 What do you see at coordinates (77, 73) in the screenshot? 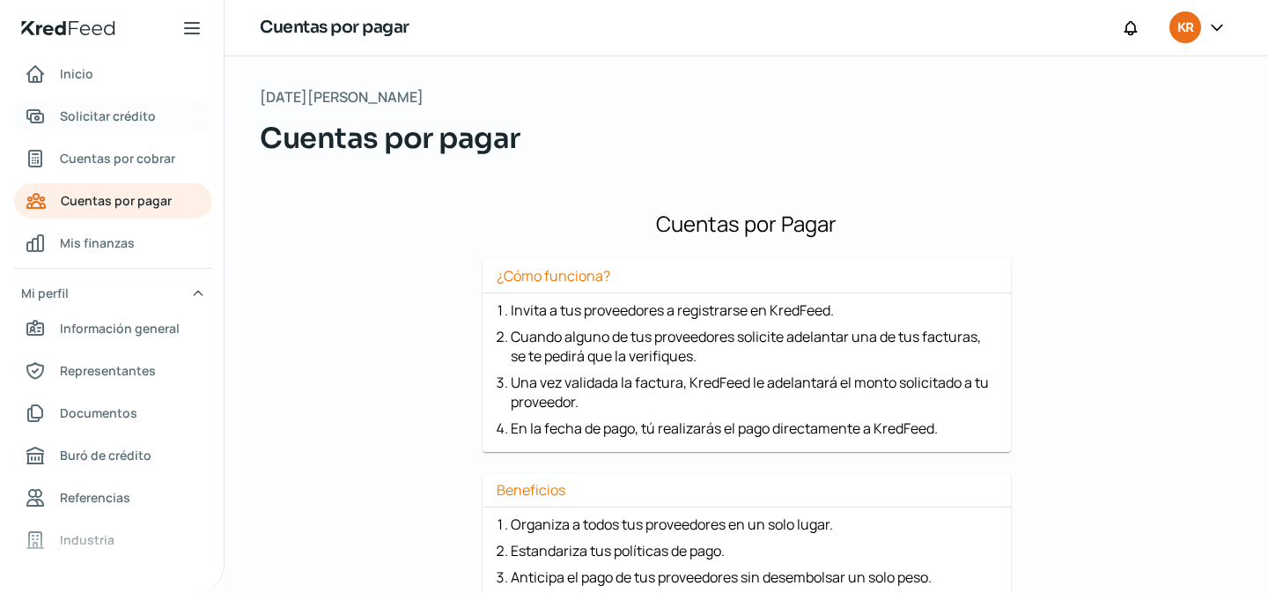
I see `span: Inicio` at bounding box center [77, 73].